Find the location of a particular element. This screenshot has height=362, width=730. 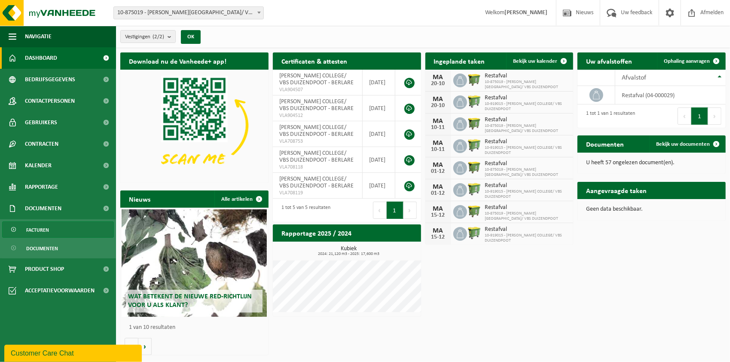

div: 1 tot 5 van 5 resultaten is located at coordinates (304, 210).